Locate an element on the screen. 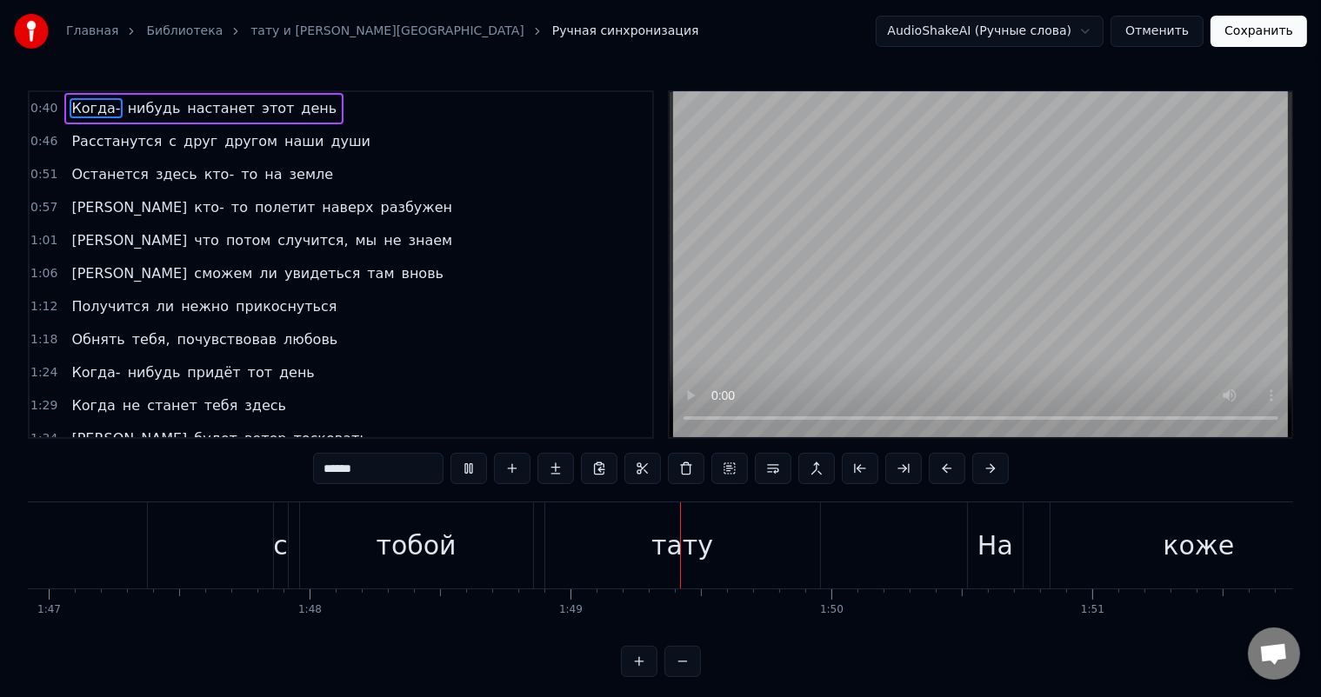 The height and width of the screenshot is (697, 1321). span: с is located at coordinates (172, 141).